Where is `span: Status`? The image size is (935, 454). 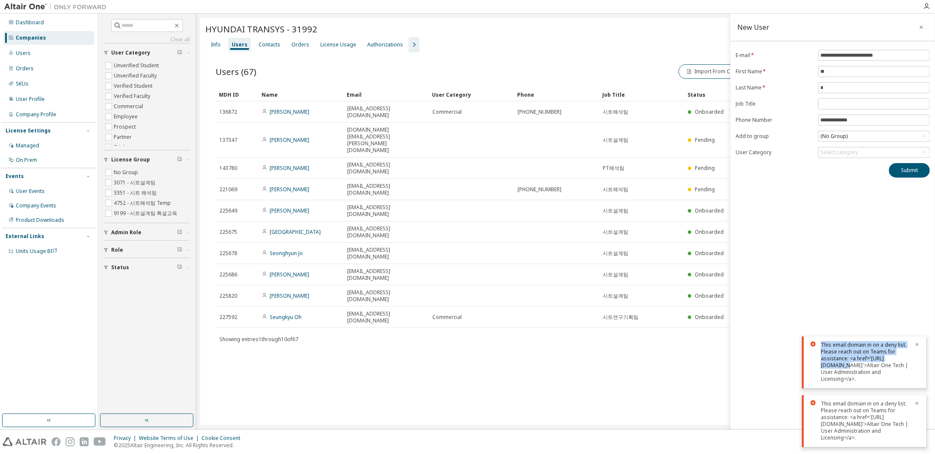
span: Status is located at coordinates (120, 267).